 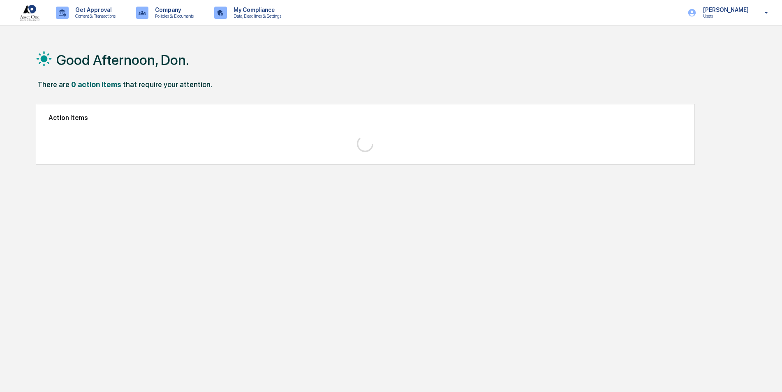 I want to click on img: logo, so click(x=30, y=13).